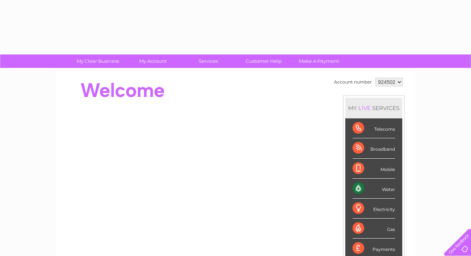 This screenshot has height=256, width=471. Describe the element at coordinates (373, 169) in the screenshot. I see `div: Mobile` at that location.